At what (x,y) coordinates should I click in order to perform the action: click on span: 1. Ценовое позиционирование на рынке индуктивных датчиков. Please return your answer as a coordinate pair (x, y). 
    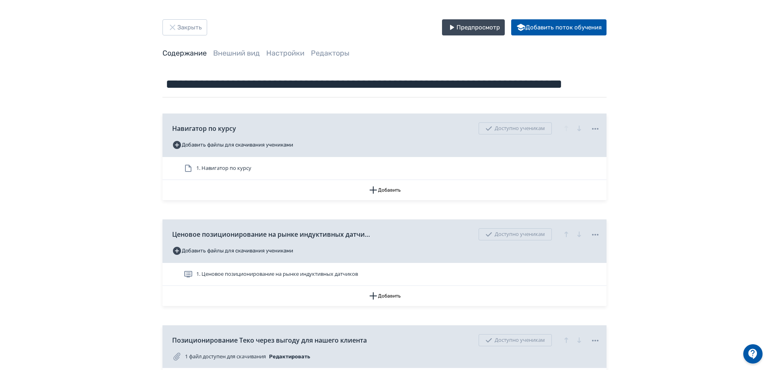
    Looking at the image, I should click on (277, 274).